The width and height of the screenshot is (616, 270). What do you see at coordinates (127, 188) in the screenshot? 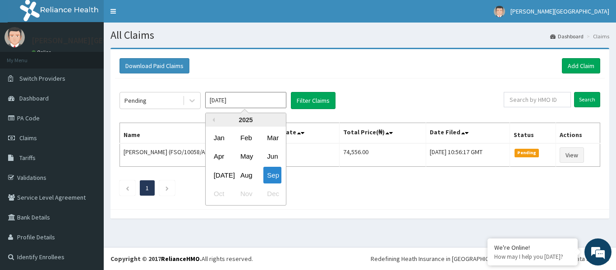
I see `a: Previous page` at bounding box center [127, 188].